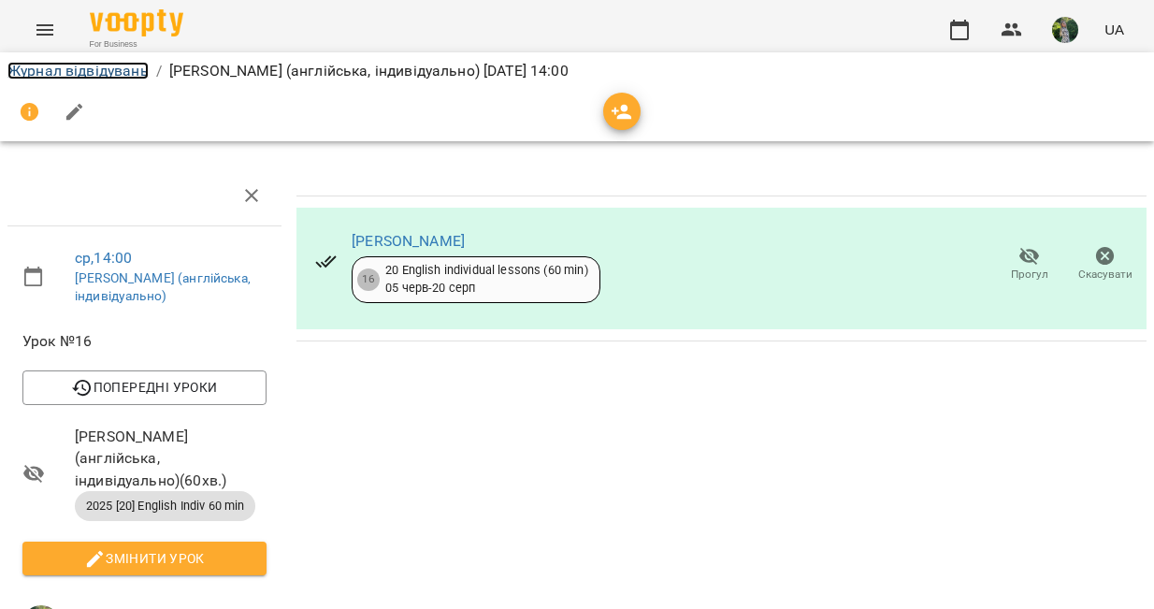 This screenshot has height=609, width=1154. Describe the element at coordinates (144, 341) in the screenshot. I see `span: Урок №16` at that location.